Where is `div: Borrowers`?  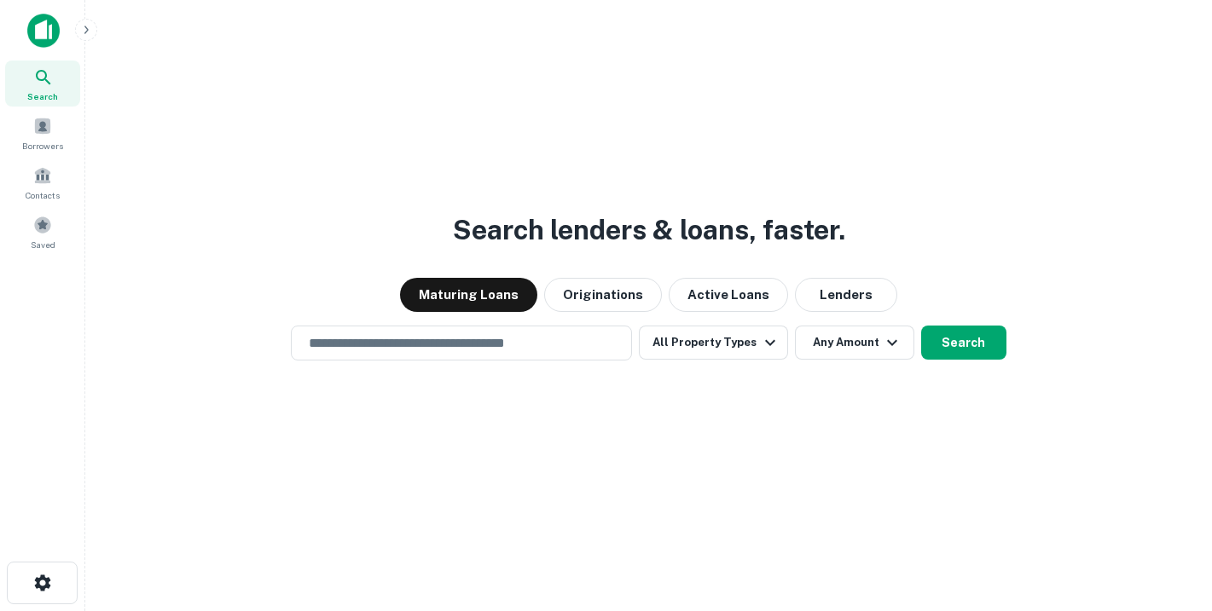
div: Borrowers is located at coordinates (43, 133).